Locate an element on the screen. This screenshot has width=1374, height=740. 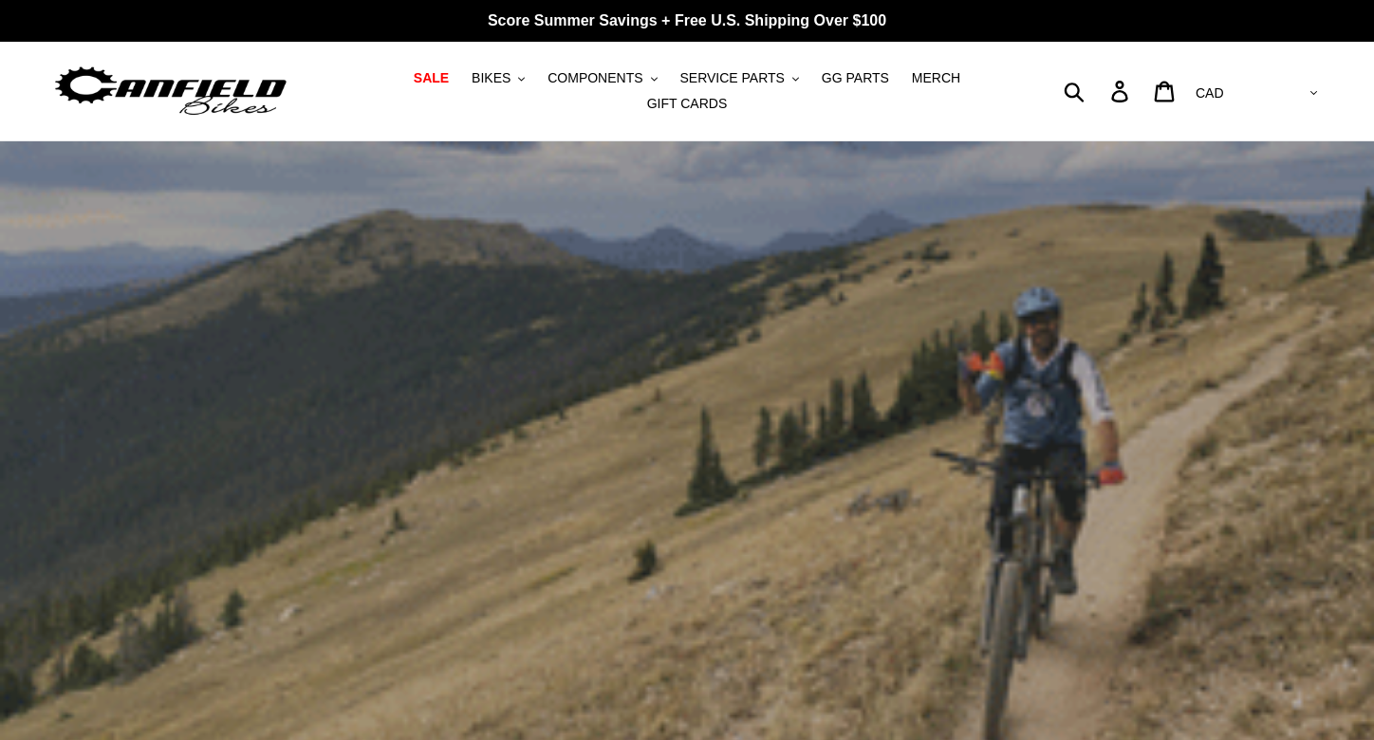
button: BIKES is located at coordinates (498, 78).